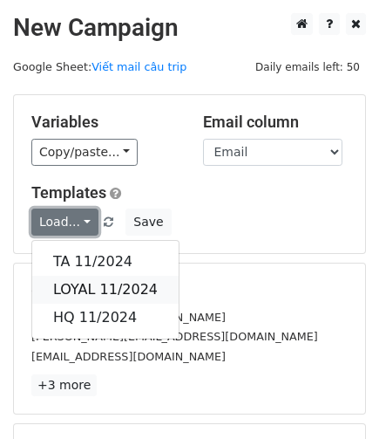 The image size is (379, 439). I want to click on span: Daily emails left: 50, so click(308, 67).